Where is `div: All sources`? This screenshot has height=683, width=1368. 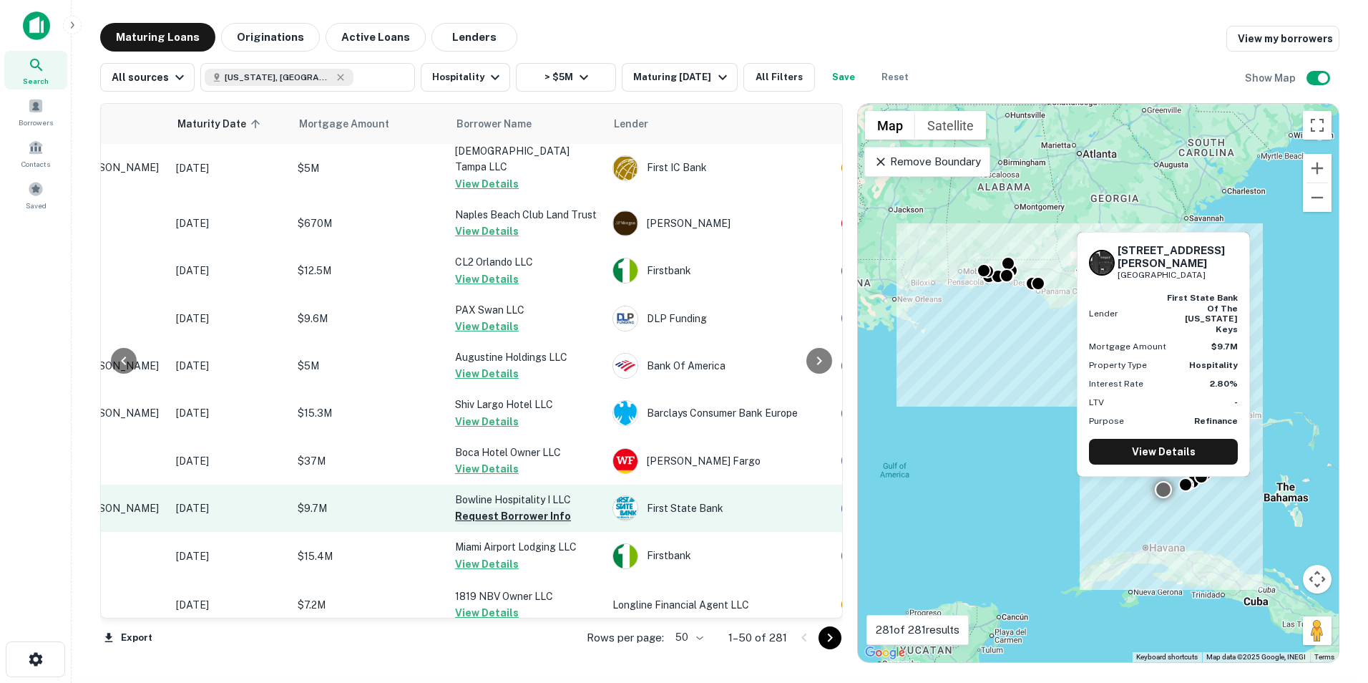
div: All sources is located at coordinates (150, 77).